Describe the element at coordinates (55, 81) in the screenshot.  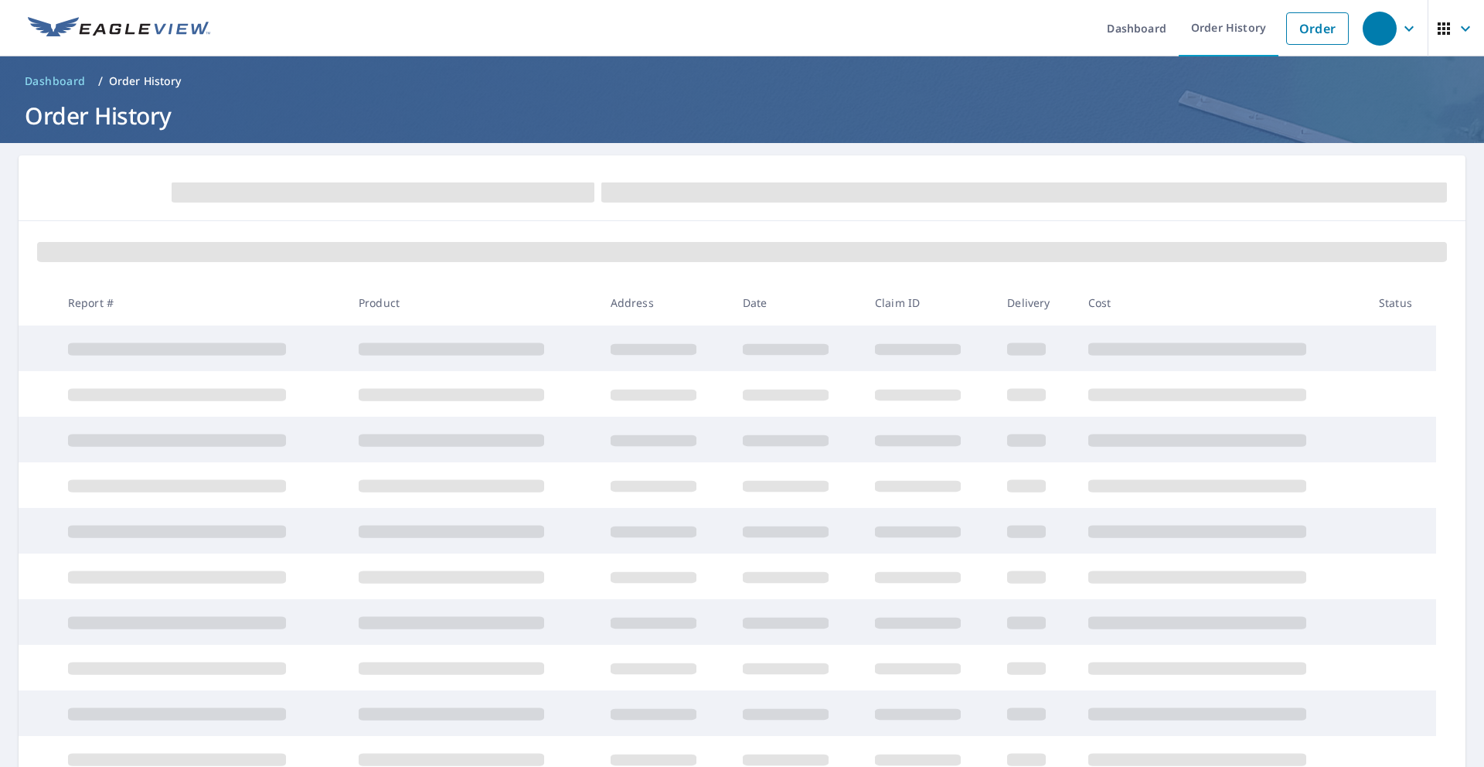
I see `a: Dashboard` at that location.